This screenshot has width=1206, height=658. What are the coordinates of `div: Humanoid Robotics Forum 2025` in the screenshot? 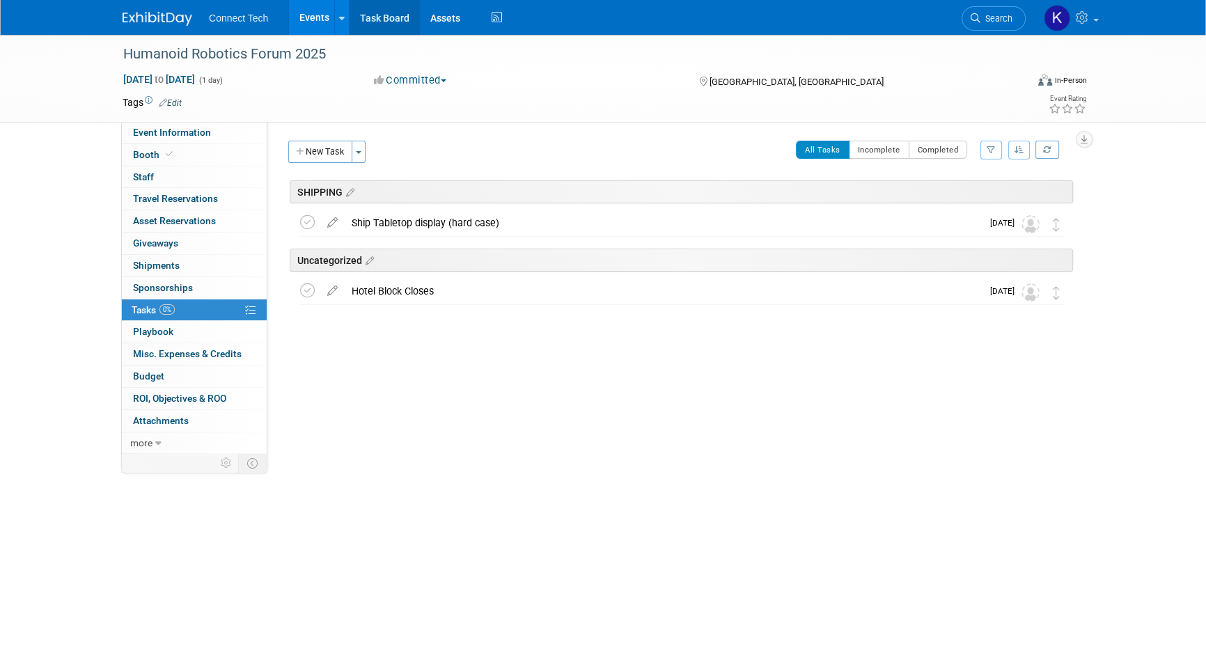 It's located at (561, 54).